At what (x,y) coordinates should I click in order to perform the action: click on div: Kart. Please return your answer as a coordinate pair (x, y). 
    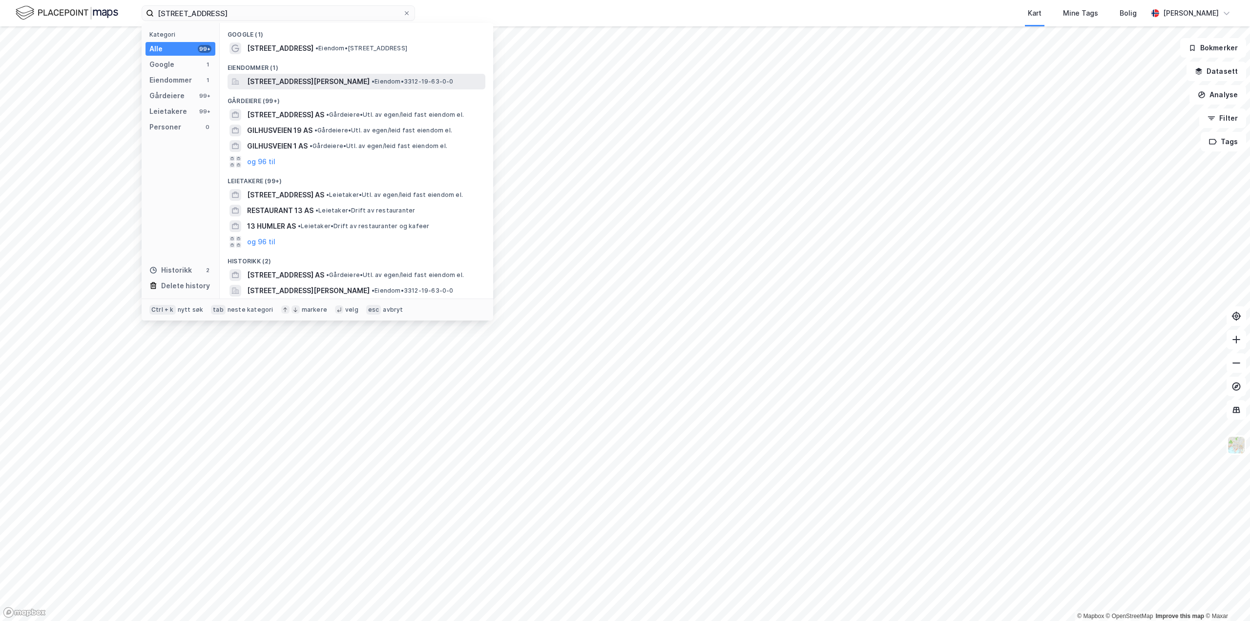
    Looking at the image, I should click on (1035, 13).